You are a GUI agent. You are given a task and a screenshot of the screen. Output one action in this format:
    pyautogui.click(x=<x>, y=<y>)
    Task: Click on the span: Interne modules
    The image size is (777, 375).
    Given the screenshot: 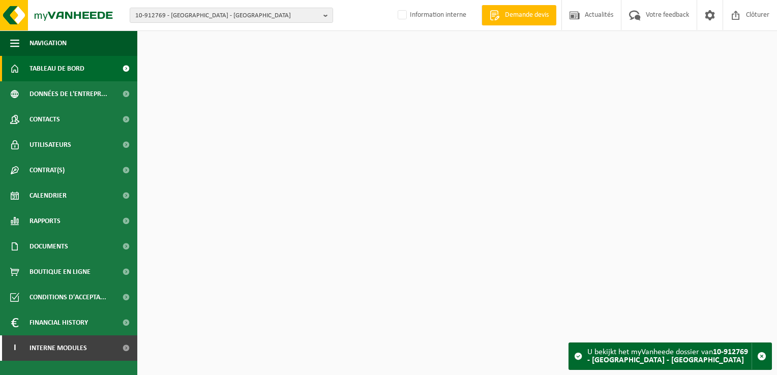 What is the action you would take?
    pyautogui.click(x=58, y=348)
    